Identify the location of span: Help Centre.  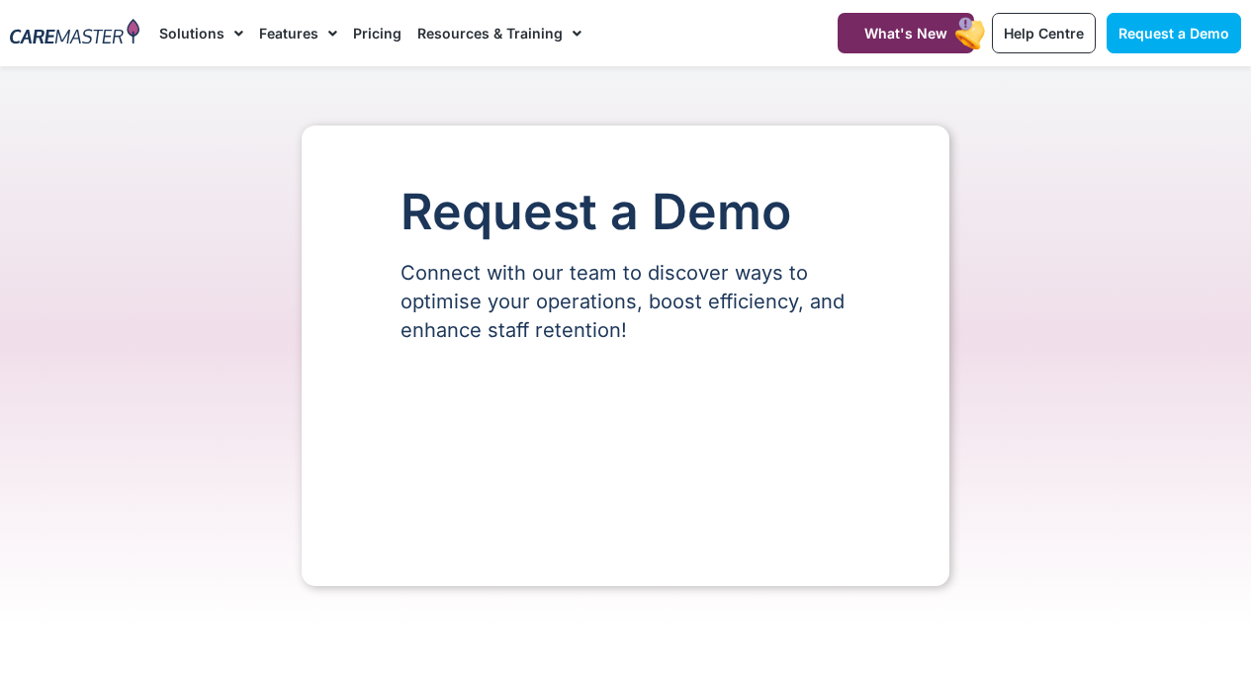
(1043, 33).